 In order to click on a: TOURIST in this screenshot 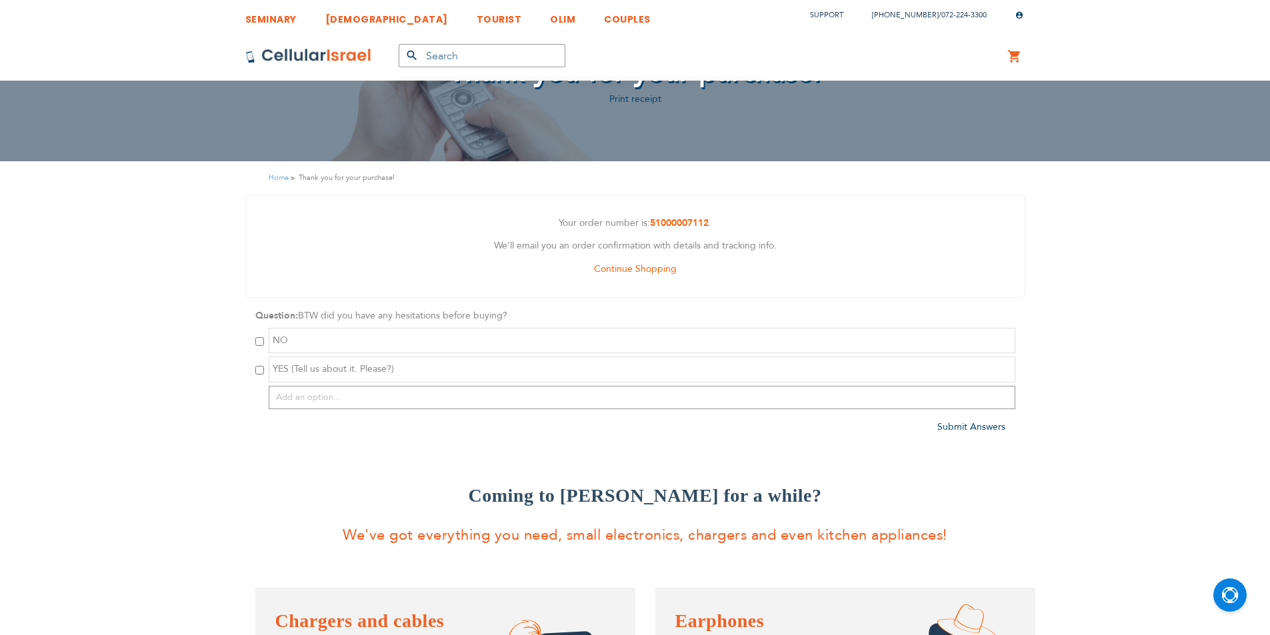, I will do `click(499, 15)`.